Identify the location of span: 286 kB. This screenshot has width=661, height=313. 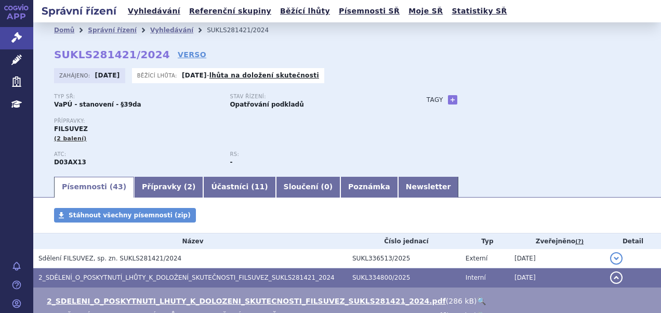
(461, 301).